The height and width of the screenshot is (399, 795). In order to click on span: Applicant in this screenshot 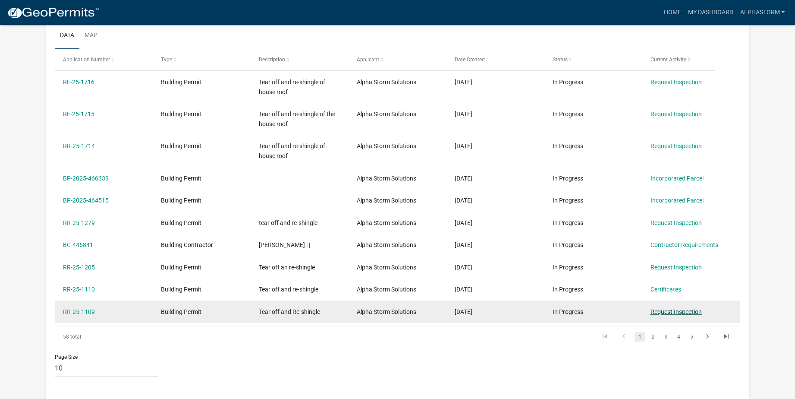, I will do `click(368, 60)`.